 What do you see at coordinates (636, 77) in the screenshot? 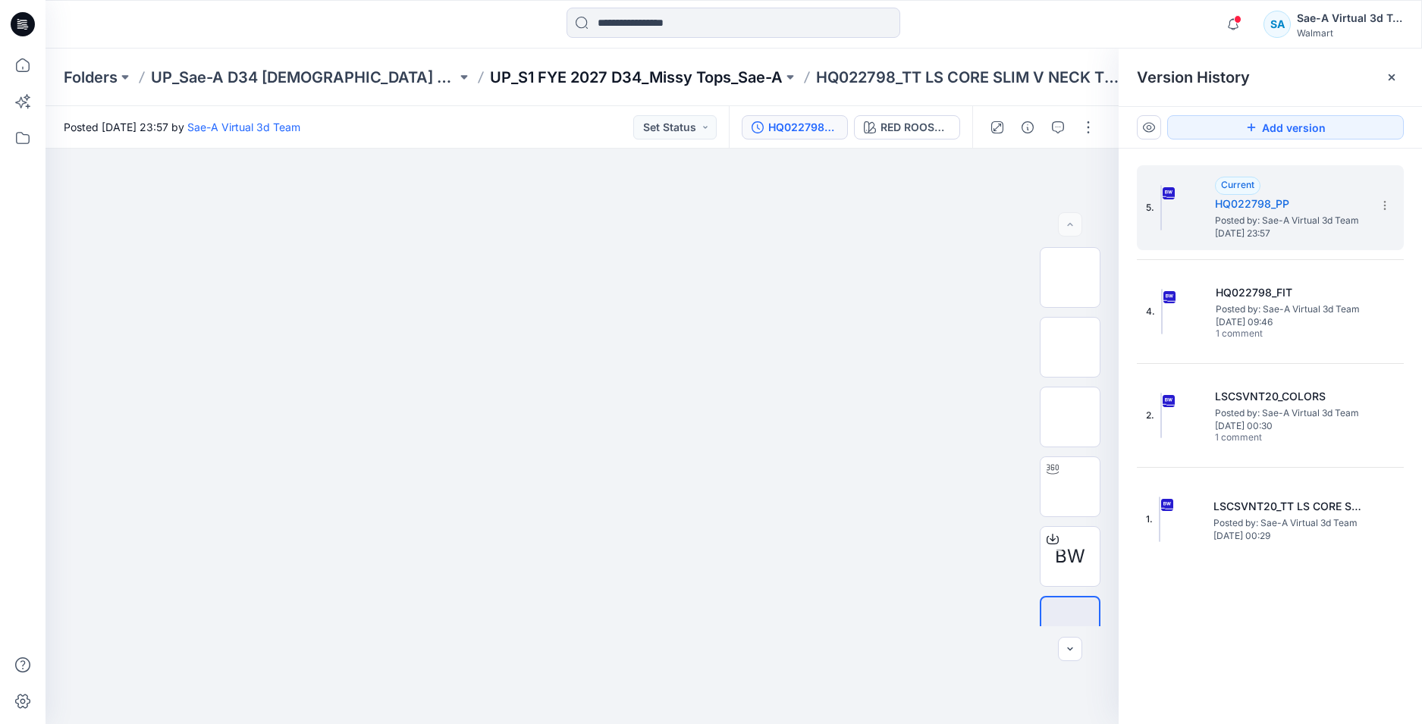
I see `a: UP_S1 FYE 2027 D34_Missy Tops_Sae-A` at bounding box center [636, 77].